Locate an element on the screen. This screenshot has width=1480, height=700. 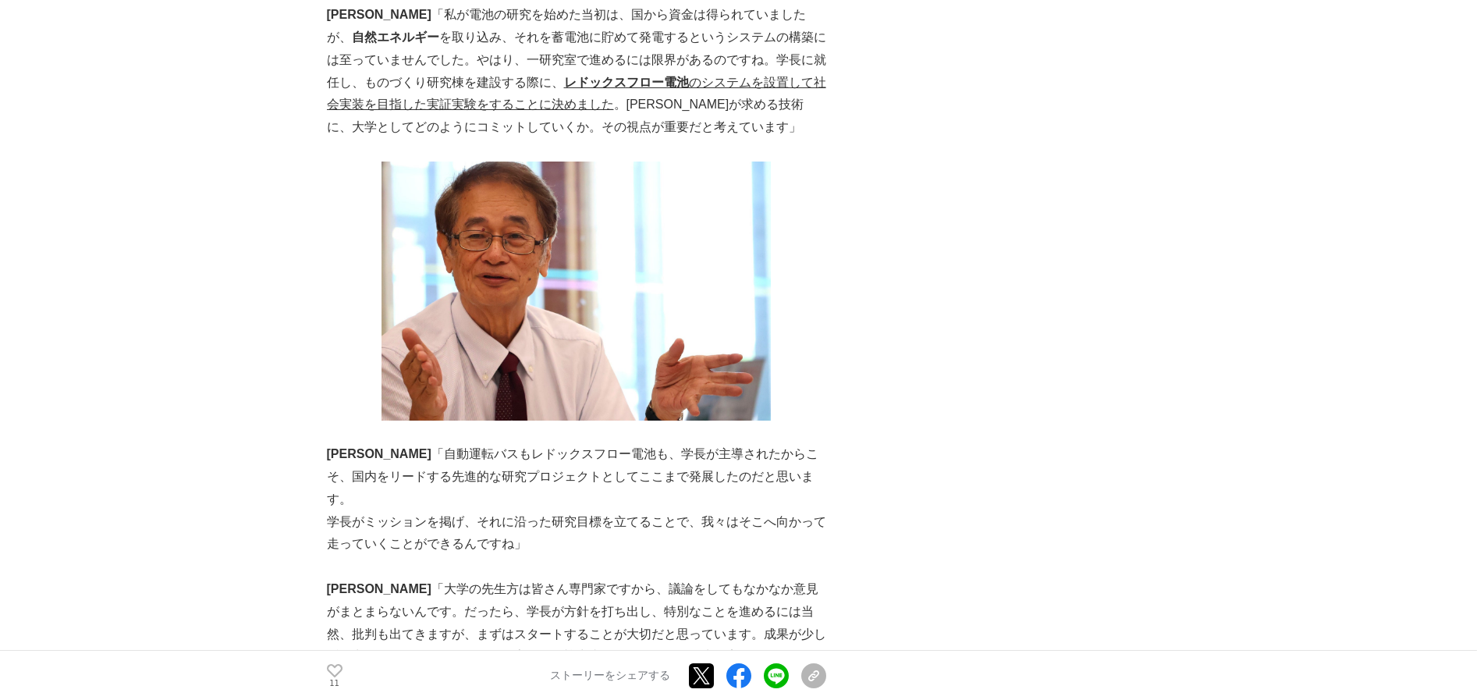
strong: 自然エネルギー is located at coordinates (396, 37).